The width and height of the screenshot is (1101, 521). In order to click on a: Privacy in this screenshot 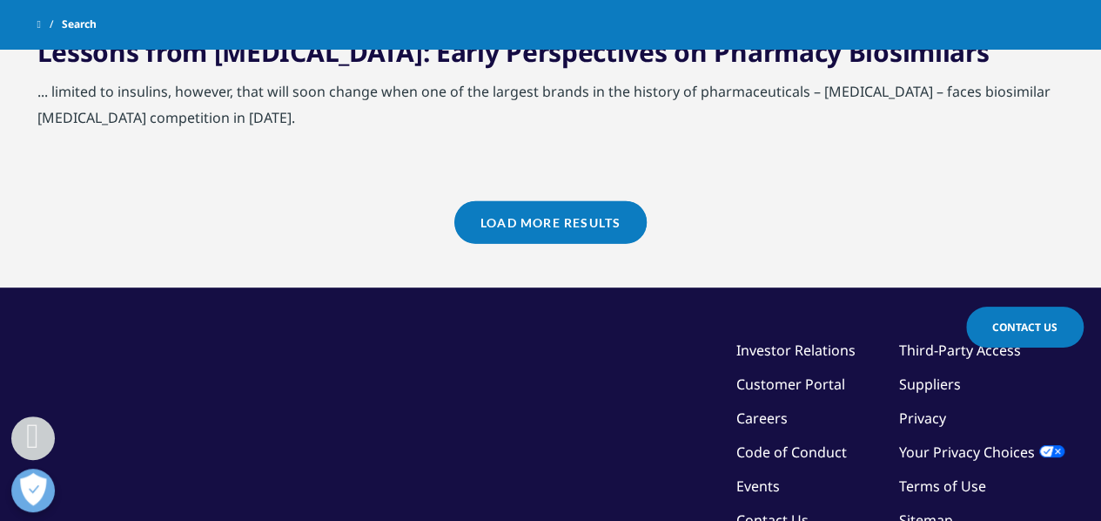, I will do `click(923, 418)`.